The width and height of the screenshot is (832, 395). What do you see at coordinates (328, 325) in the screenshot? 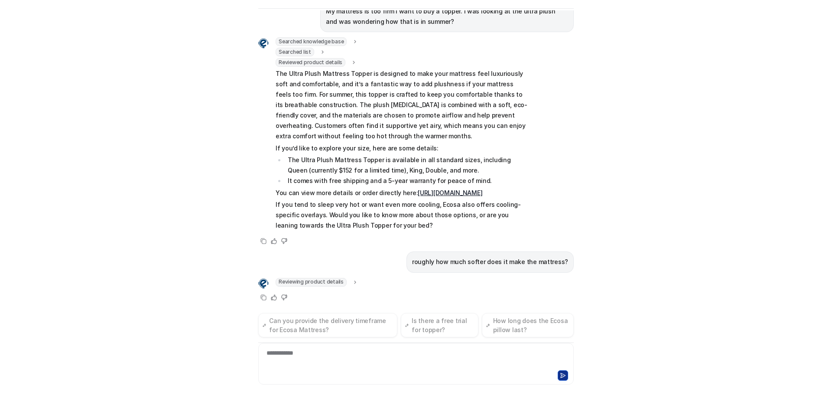
I see `button: Can you provide the delivery timeframe for Ecosa Mattress?` at bounding box center [328, 325].